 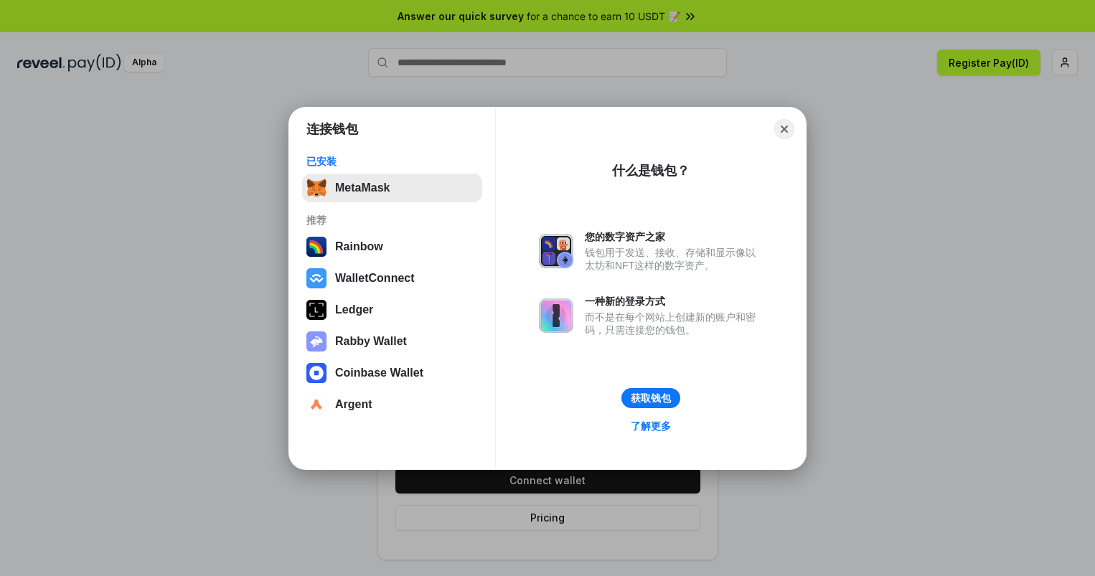 I want to click on div: Ledger, so click(x=354, y=310).